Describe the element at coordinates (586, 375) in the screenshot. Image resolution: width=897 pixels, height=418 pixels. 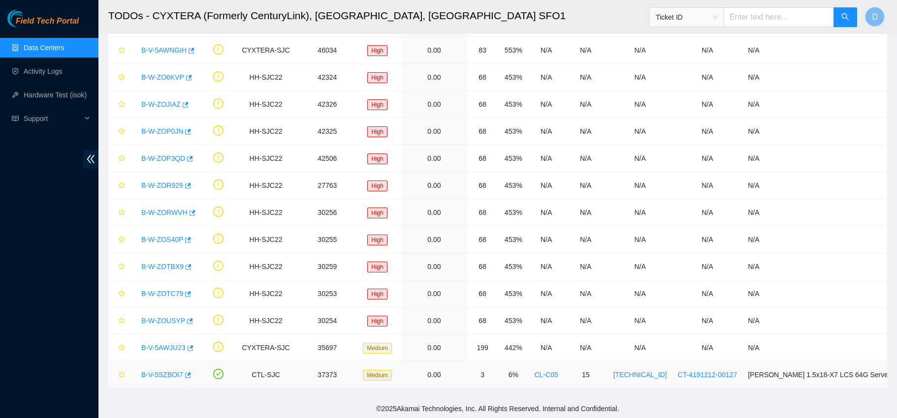
I see `td: 15` at that location.